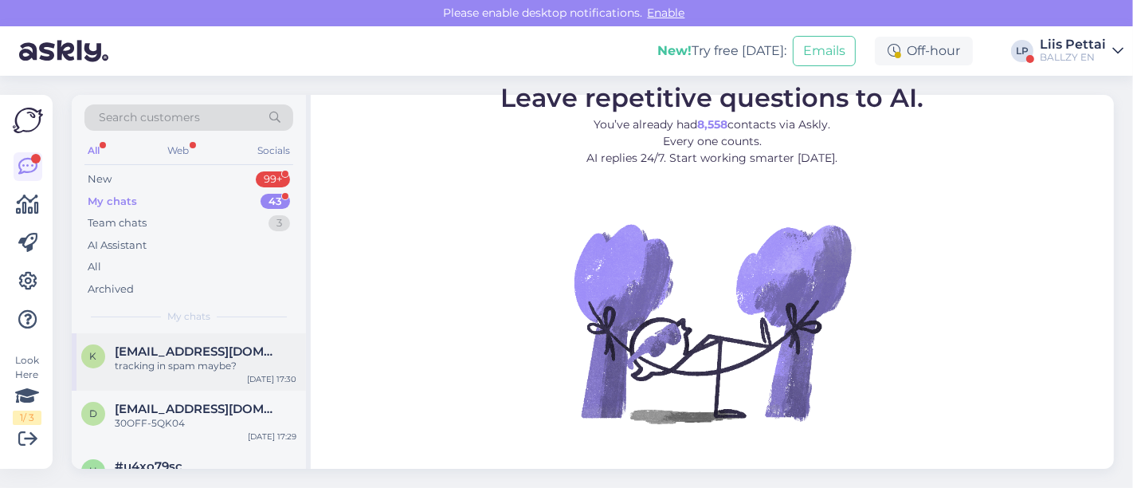 Image resolution: width=1133 pixels, height=488 pixels. I want to click on b: New!, so click(674, 50).